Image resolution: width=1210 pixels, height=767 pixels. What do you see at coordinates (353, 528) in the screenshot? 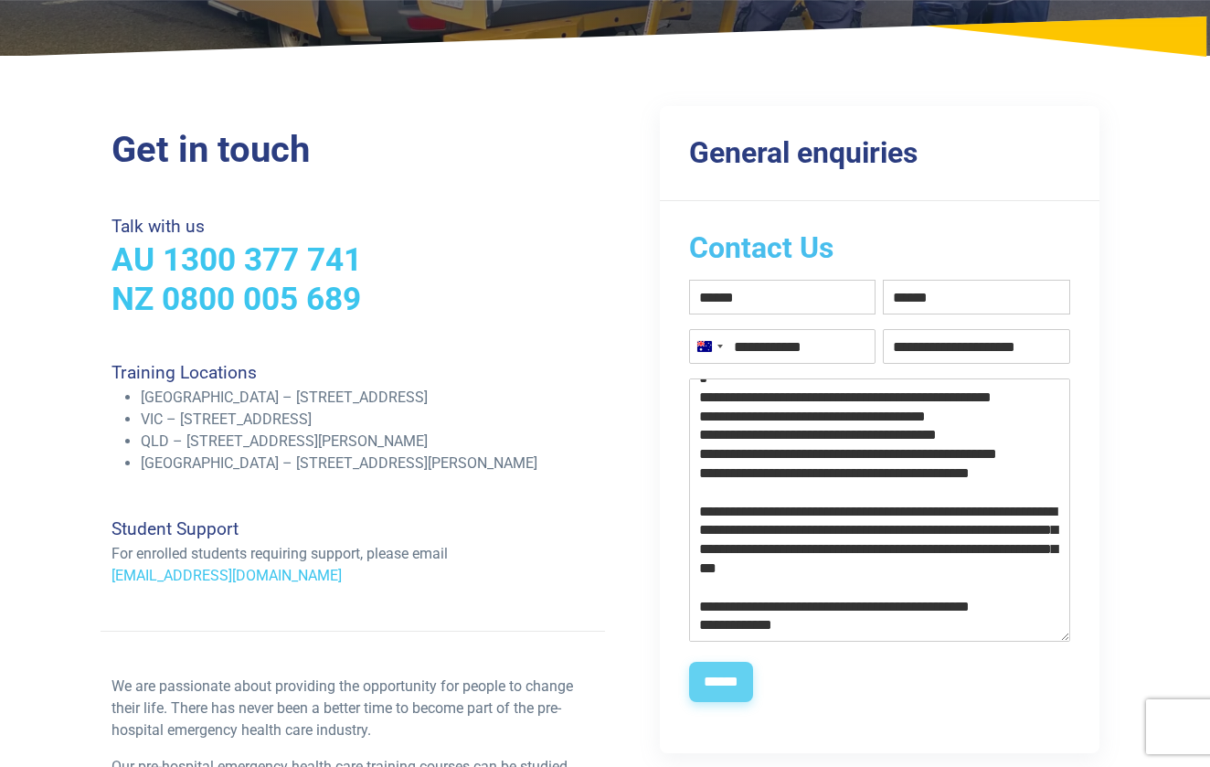
I see `h4: Student Support` at bounding box center [353, 528].